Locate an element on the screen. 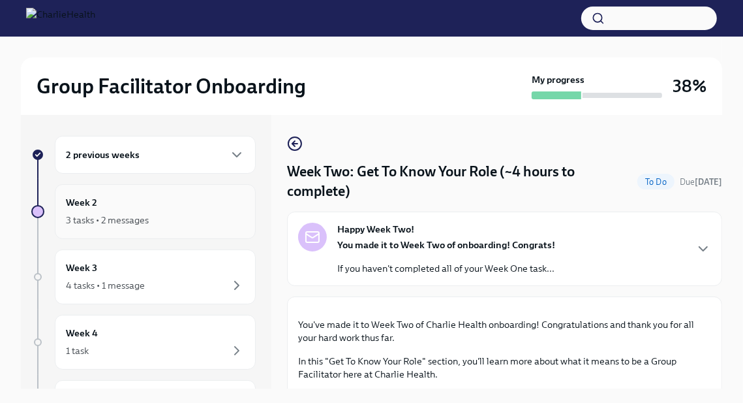 The height and width of the screenshot is (403, 743). p: If you haven't completed all of your Week One task... is located at coordinates (446, 268).